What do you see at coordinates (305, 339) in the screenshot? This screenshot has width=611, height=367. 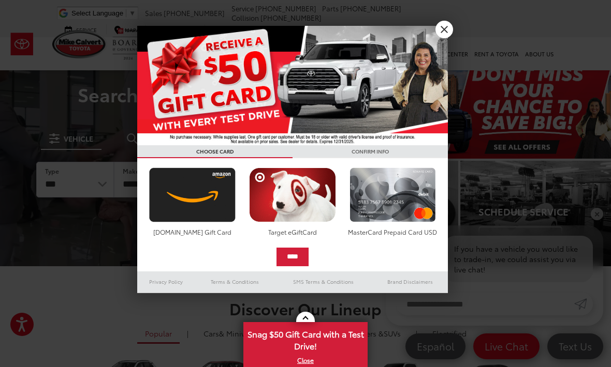 I see `span: Snag $50 Gift Card with a Test Drive!` at bounding box center [305, 339].